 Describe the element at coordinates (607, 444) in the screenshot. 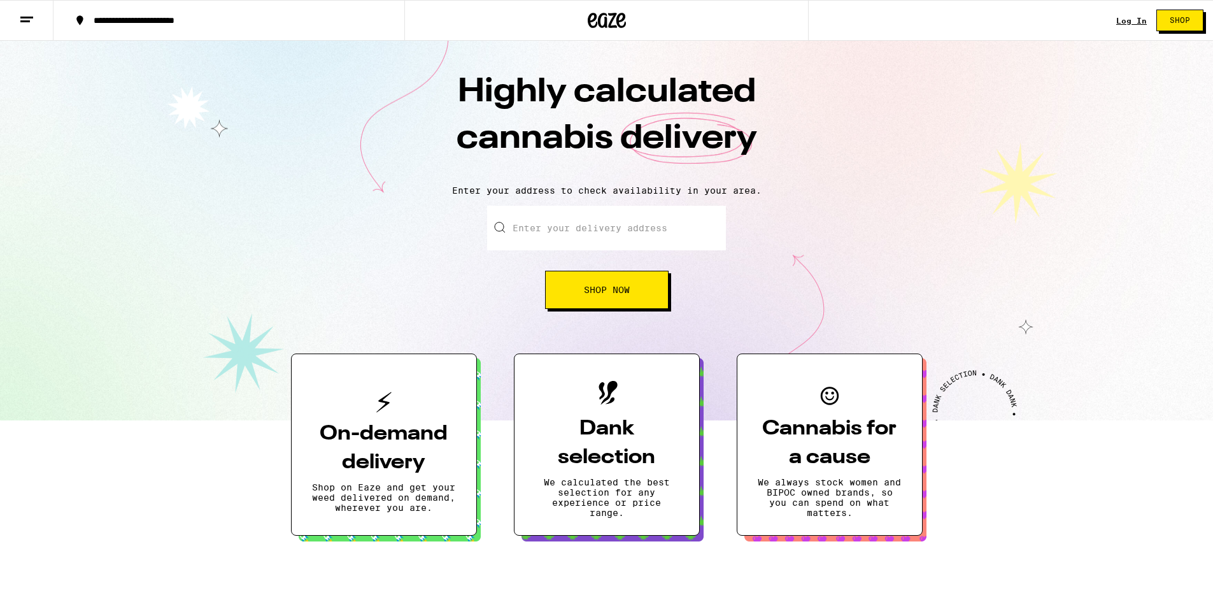

I see `button: Dank selectionWe calculated the best selection for any experience or price range.` at that location.